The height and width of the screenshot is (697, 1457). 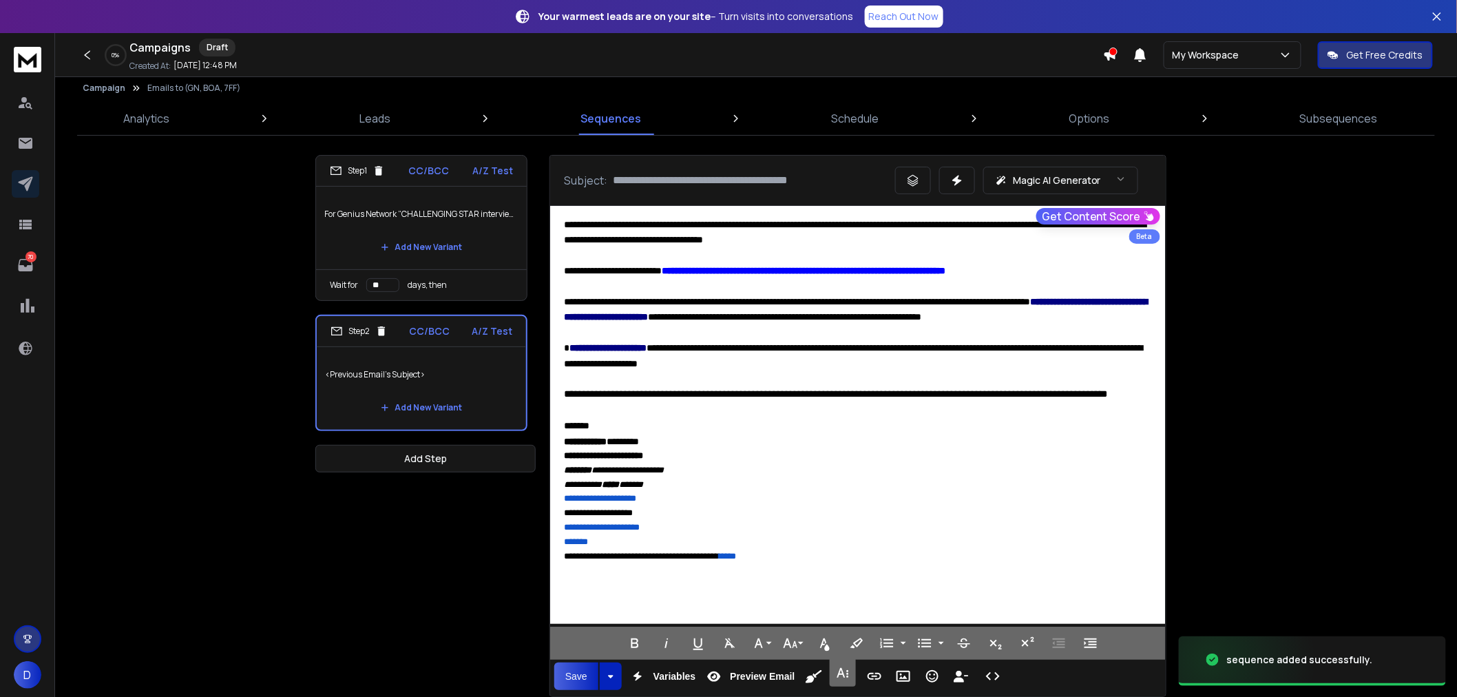 I want to click on button: Campaign, so click(x=104, y=88).